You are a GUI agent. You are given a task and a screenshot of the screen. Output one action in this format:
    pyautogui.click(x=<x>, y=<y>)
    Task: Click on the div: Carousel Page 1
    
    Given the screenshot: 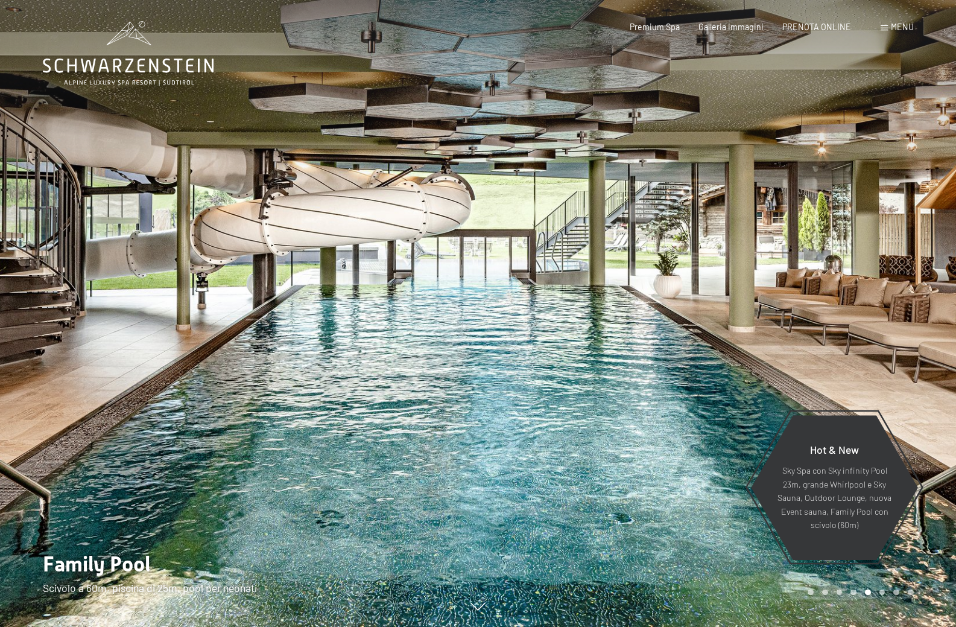 What is the action you would take?
    pyautogui.click(x=811, y=592)
    